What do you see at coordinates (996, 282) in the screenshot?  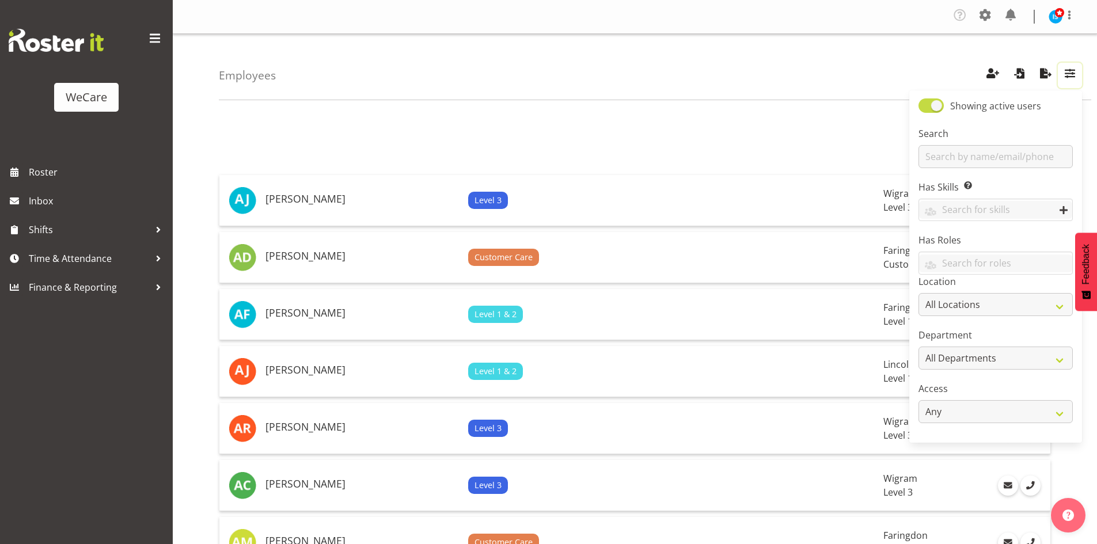 I see `label: Location` at bounding box center [996, 282].